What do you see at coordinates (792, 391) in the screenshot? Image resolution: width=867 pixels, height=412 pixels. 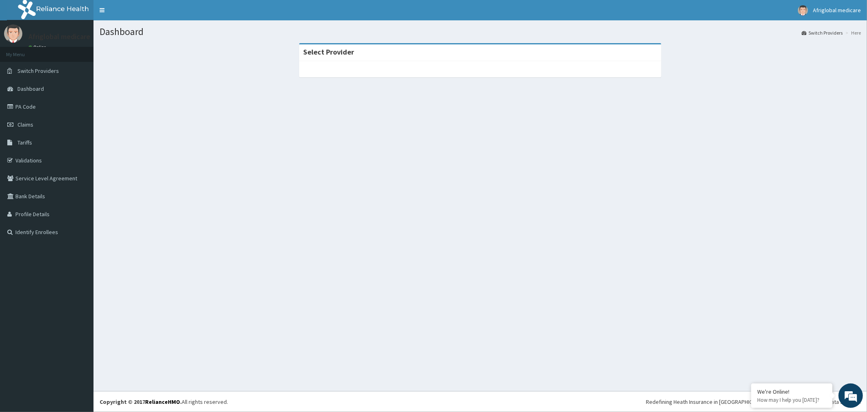 I see `div: We're Online!` at bounding box center [792, 391].